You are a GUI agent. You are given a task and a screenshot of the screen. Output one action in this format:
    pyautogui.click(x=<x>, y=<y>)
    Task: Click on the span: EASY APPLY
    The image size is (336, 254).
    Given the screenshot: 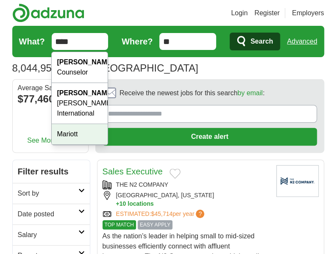 What is the action you would take?
    pyautogui.click(x=155, y=225)
    